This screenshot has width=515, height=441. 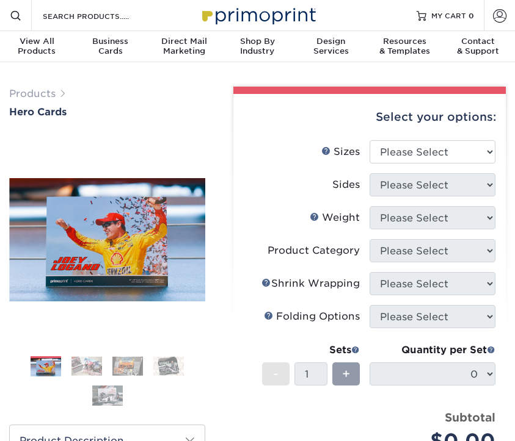 What do you see at coordinates (311, 317) in the screenshot?
I see `div: Folding Options` at bounding box center [311, 317].